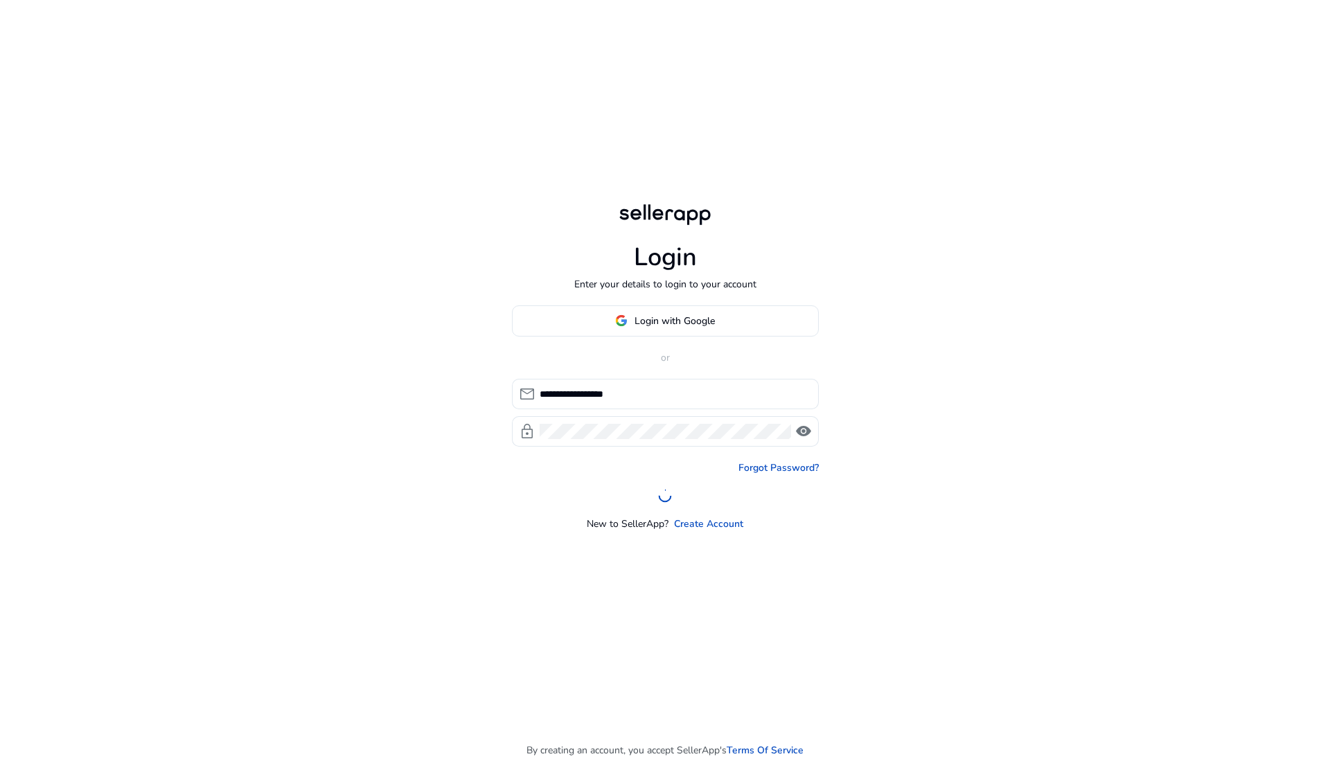 The image size is (1330, 770). I want to click on p: New to SellerApp?, so click(628, 524).